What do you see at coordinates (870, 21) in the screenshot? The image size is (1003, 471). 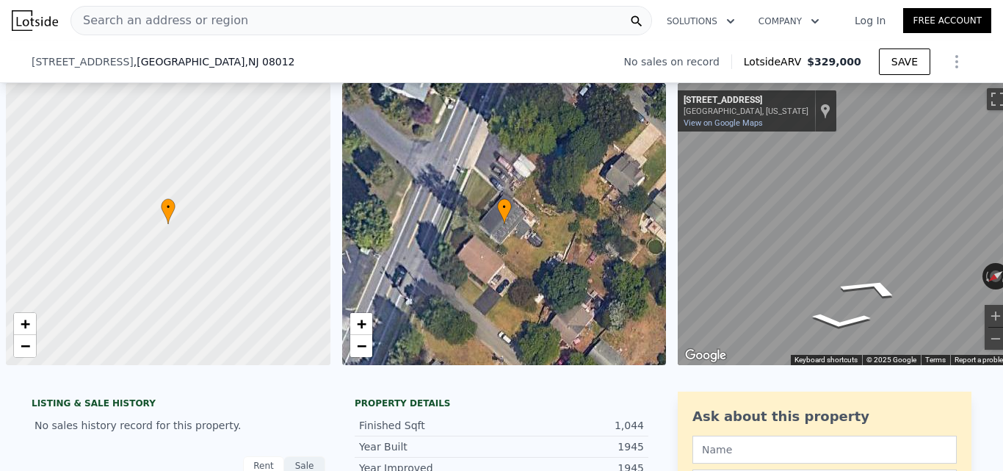 I see `a: Log In` at bounding box center [870, 21].